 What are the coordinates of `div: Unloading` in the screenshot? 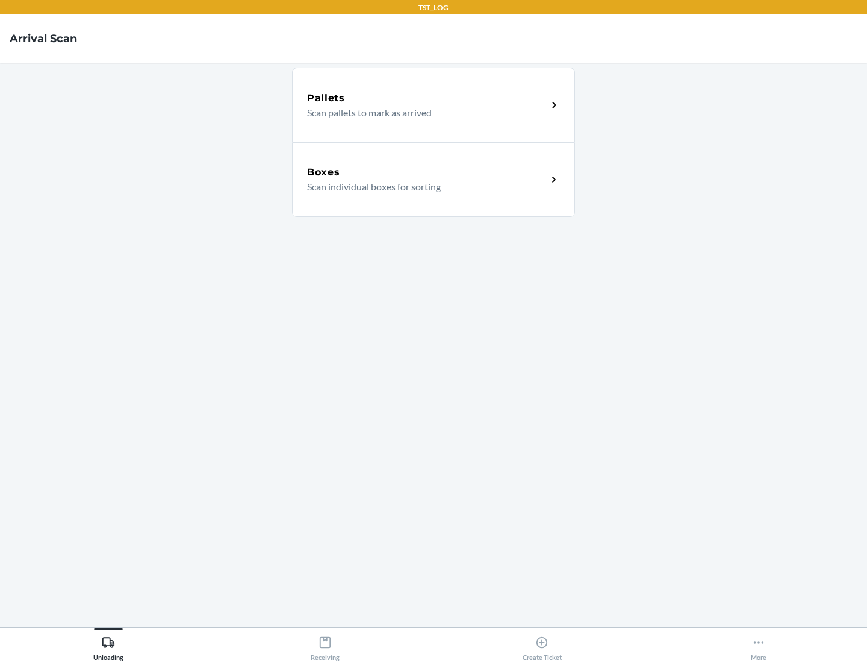 It's located at (108, 646).